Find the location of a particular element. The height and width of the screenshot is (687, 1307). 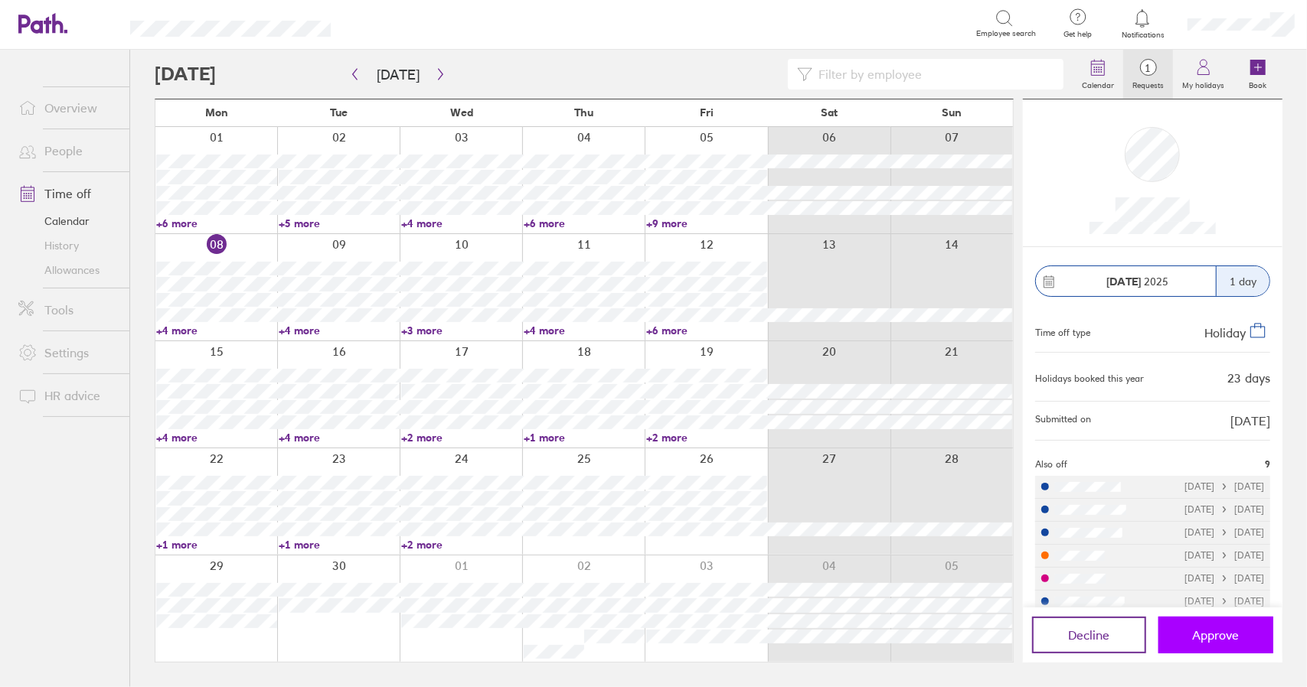

a: +9 more is located at coordinates (706, 224).